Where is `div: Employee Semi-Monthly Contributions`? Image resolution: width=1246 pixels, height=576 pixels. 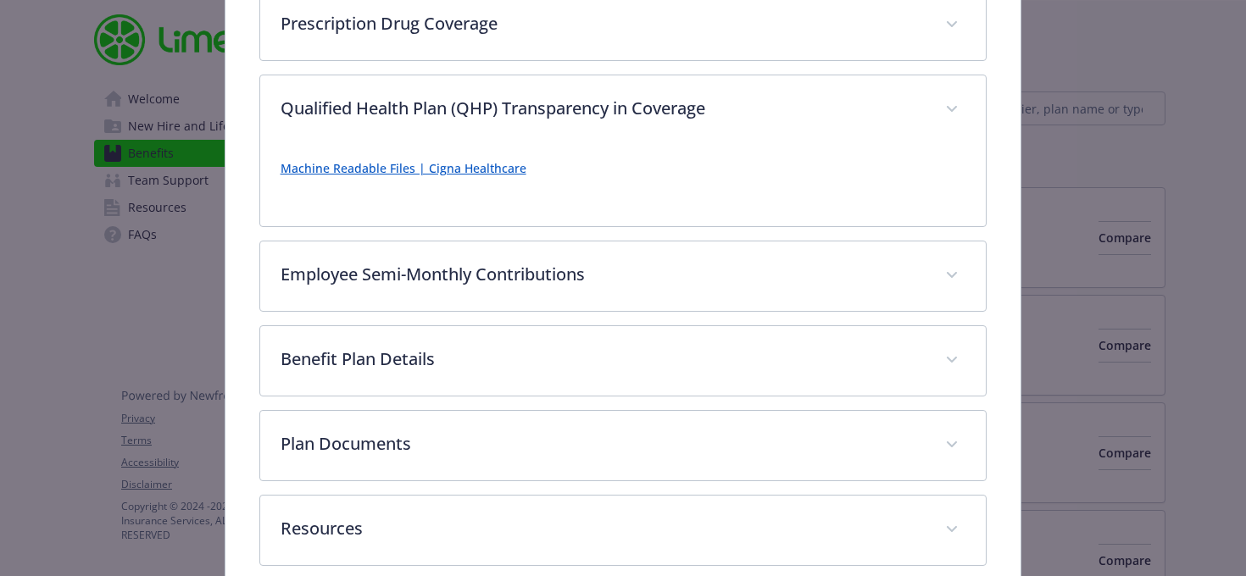 div: Employee Semi-Monthly Contributions is located at coordinates (623, 276).